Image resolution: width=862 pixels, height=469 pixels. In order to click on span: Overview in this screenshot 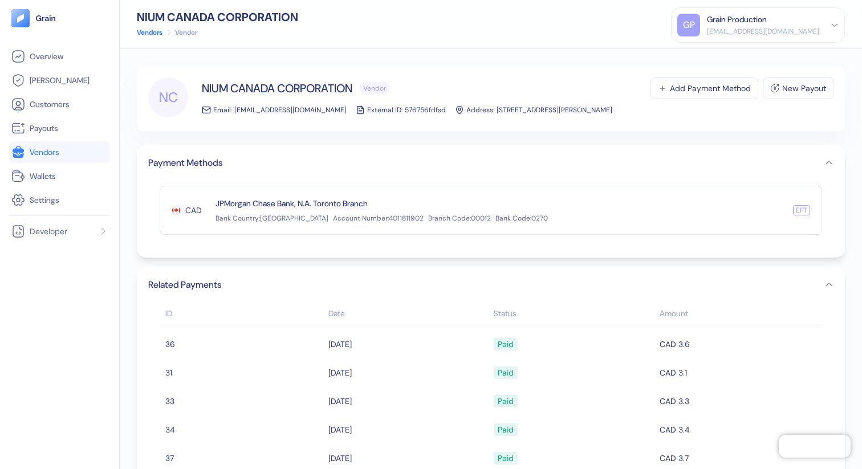, I will do `click(46, 56)`.